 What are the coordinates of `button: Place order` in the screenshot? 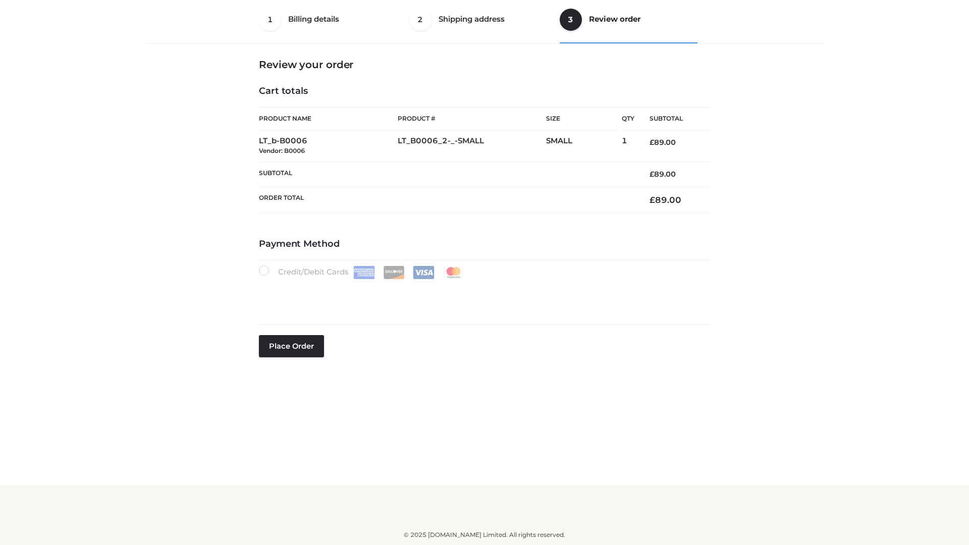 It's located at (291, 346).